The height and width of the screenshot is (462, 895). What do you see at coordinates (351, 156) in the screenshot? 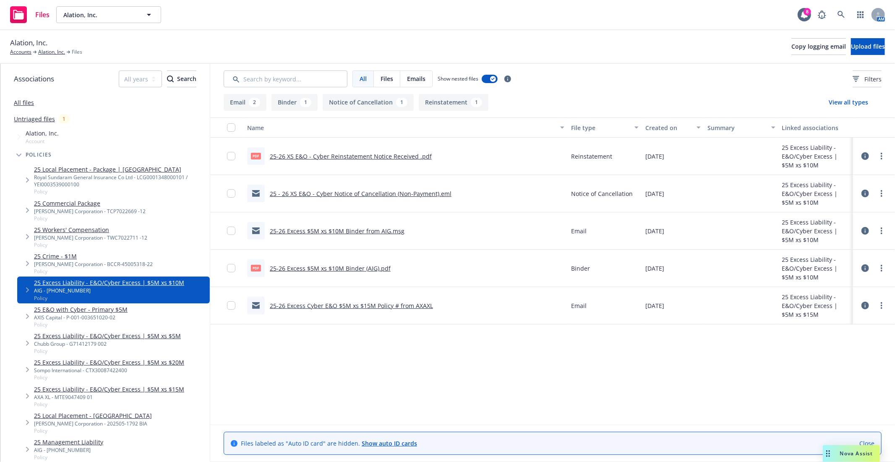
I see `a: 25-26 XS E&O - Cyber Reinstatement Notice Received .pdf` at bounding box center [351, 156].